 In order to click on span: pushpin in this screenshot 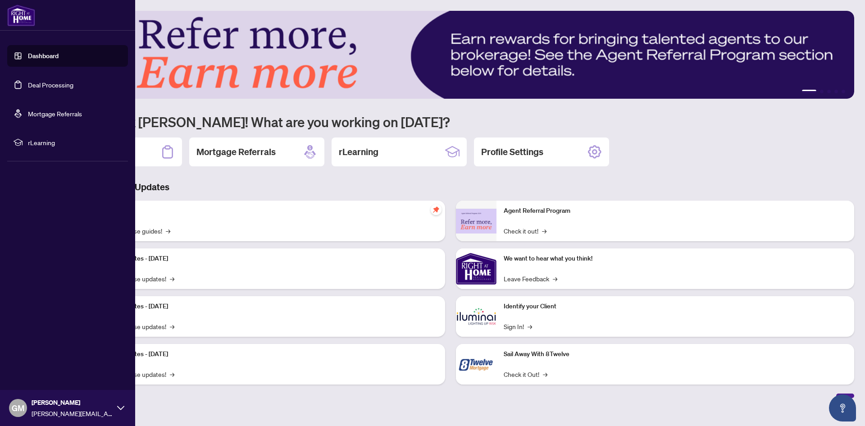, I will do `click(436, 210)`.